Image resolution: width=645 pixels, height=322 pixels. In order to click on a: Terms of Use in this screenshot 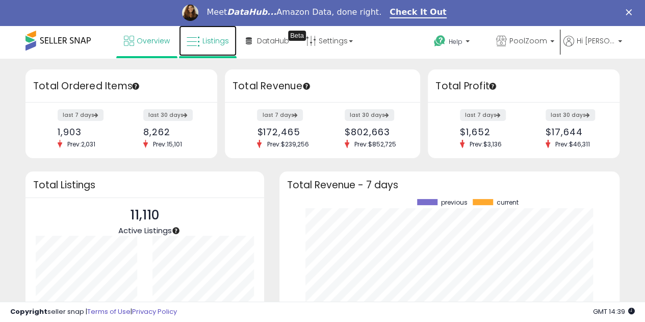, I will do `click(109, 311)`.